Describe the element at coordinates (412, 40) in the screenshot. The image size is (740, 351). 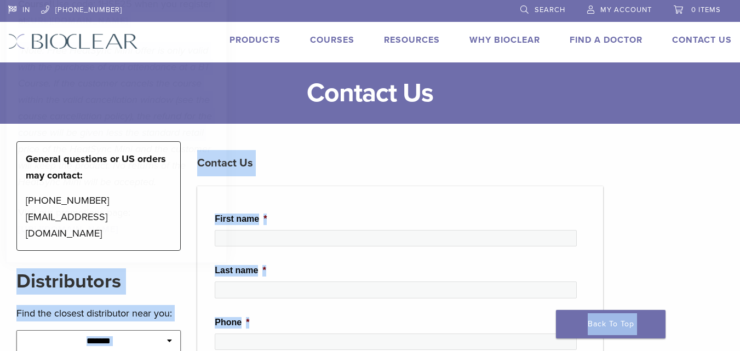
I see `a: Resources` at that location.